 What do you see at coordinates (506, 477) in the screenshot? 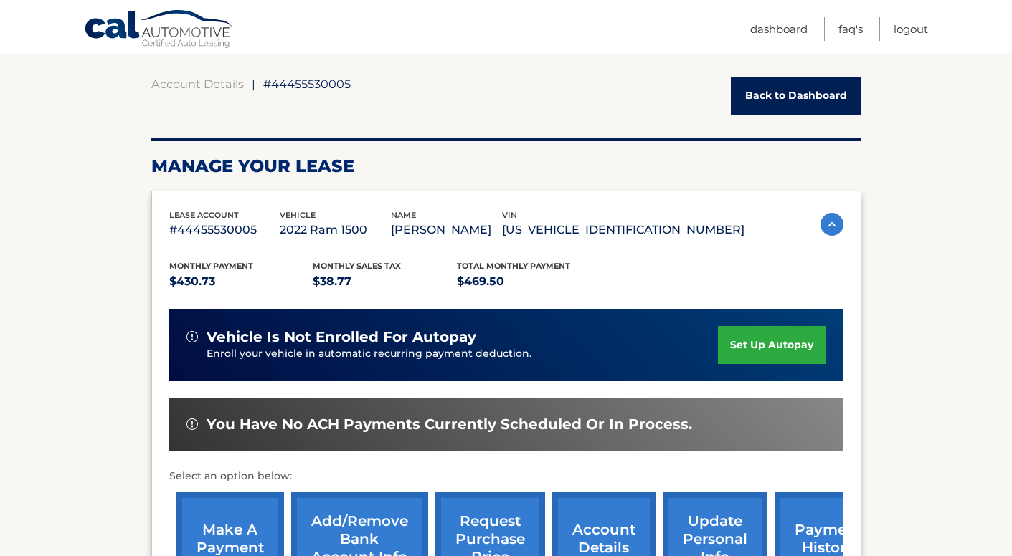
I see `p: Select an option below:` at bounding box center [506, 477].